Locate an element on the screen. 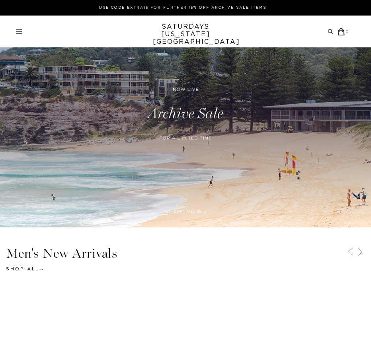 Image resolution: width=371 pixels, height=354 pixels. p: Use Code EXTRA15 for Further 15% Off Archive Sale Items is located at coordinates (182, 8).